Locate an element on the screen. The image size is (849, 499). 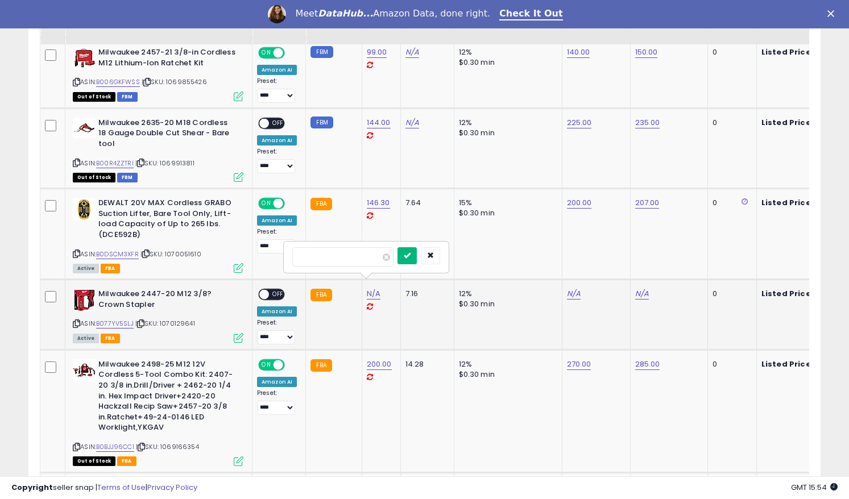
a: 150.00 is located at coordinates (646, 52).